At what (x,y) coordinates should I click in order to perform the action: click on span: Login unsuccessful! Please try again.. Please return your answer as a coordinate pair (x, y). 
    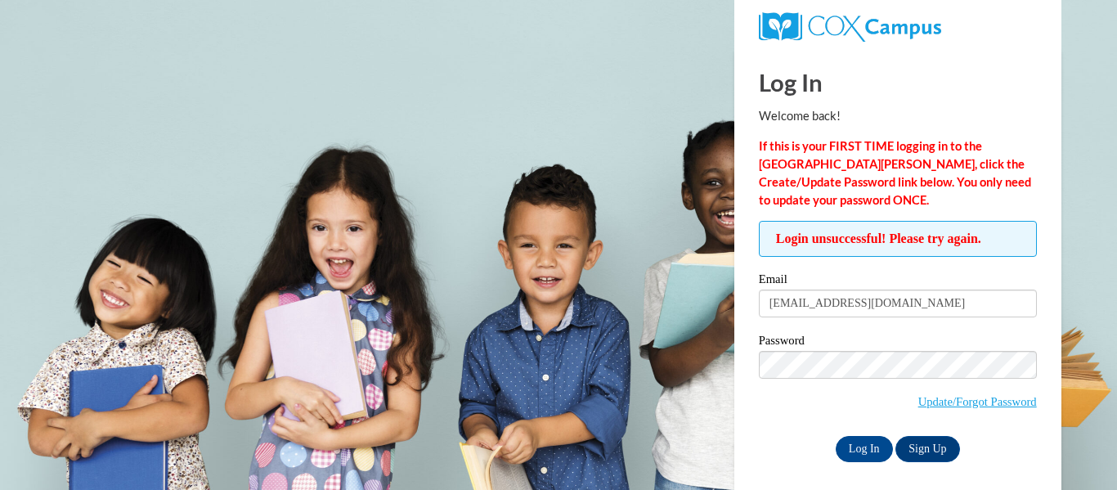
    Looking at the image, I should click on (898, 239).